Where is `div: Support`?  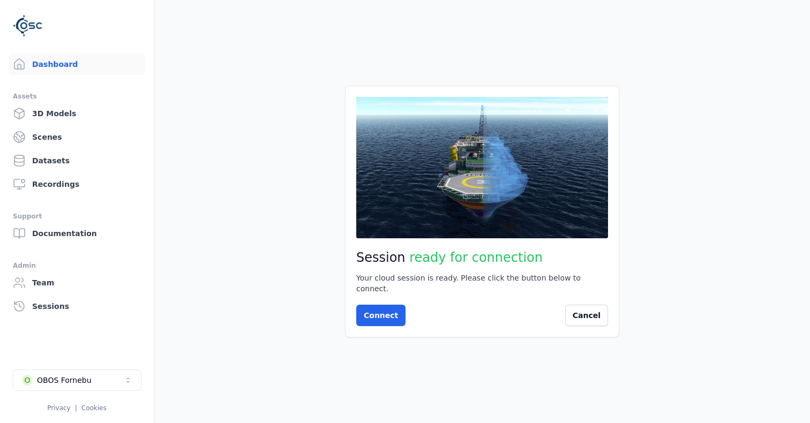
div: Support is located at coordinates (77, 217).